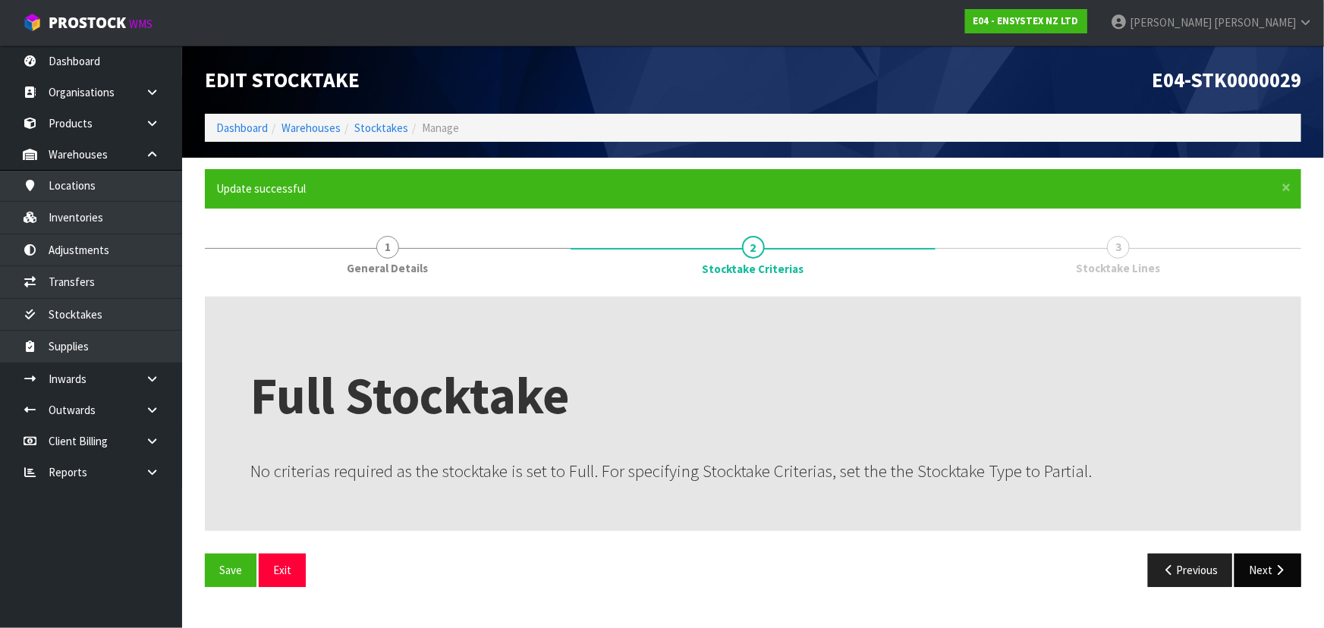 Image resolution: width=1324 pixels, height=628 pixels. What do you see at coordinates (261, 188) in the screenshot?
I see `span: Update successful` at bounding box center [261, 188].